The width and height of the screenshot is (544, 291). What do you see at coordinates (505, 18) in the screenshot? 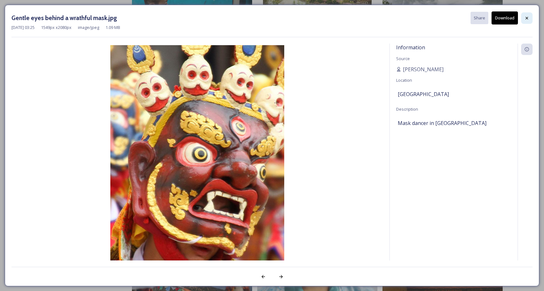
I see `button: Download` at bounding box center [505, 18].